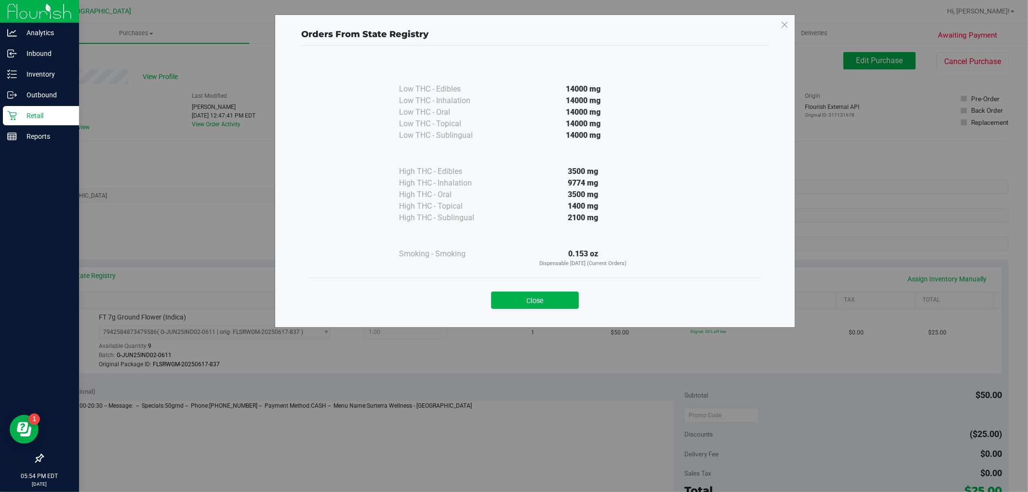 The image size is (1028, 492). What do you see at coordinates (12, 136) in the screenshot?
I see `inline-svg: Reports` at bounding box center [12, 136].